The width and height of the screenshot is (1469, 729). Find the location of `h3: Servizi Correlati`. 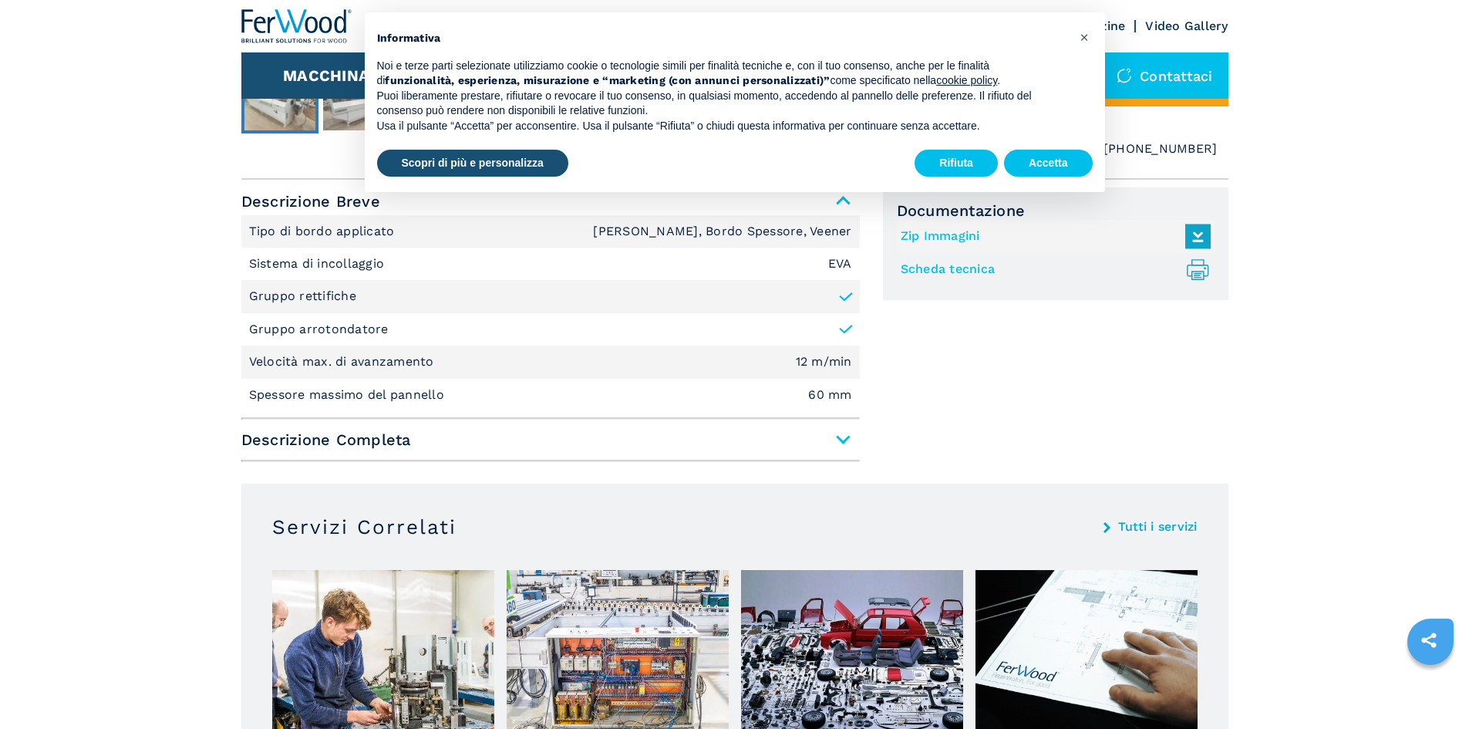

h3: Servizi Correlati is located at coordinates (364, 527).